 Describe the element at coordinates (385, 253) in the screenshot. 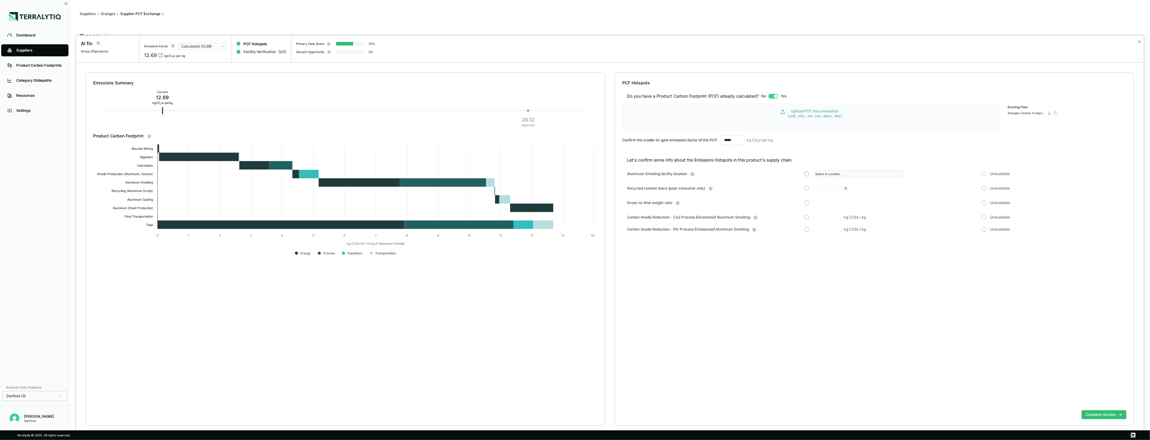

I see `text: Transportation` at that location.